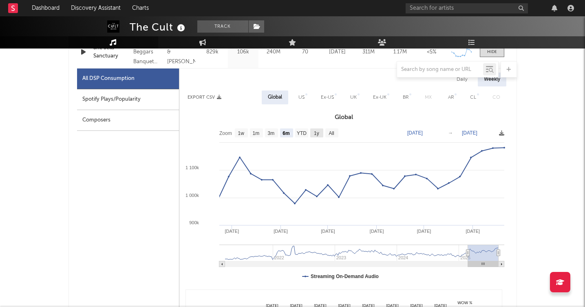  What do you see at coordinates (345, 277) in the screenshot?
I see `text: Streaming On-Demand Audio` at bounding box center [345, 277].